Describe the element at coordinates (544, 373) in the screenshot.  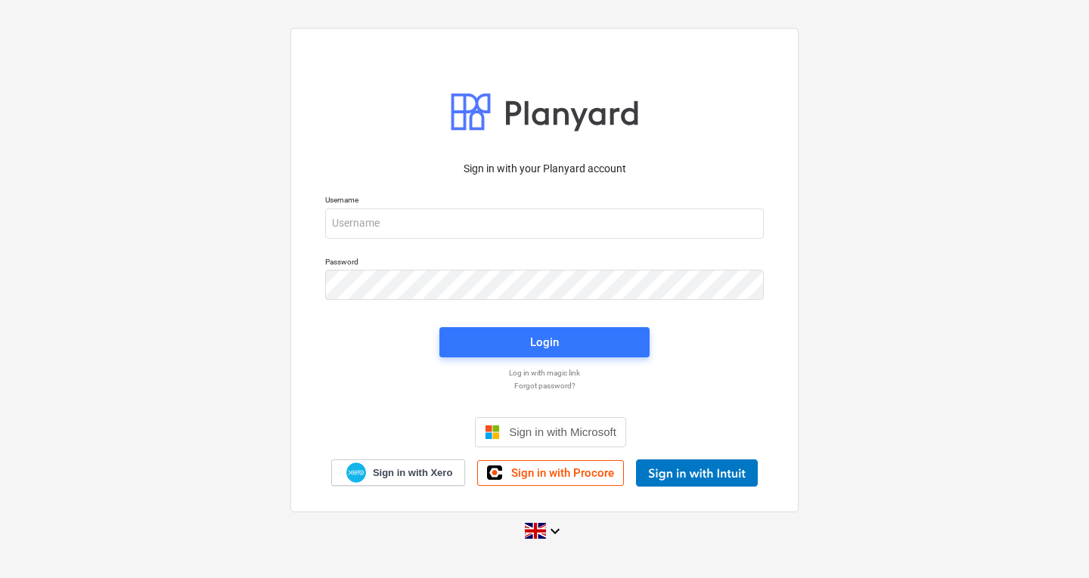
I see `p: Log in with magic link` at that location.